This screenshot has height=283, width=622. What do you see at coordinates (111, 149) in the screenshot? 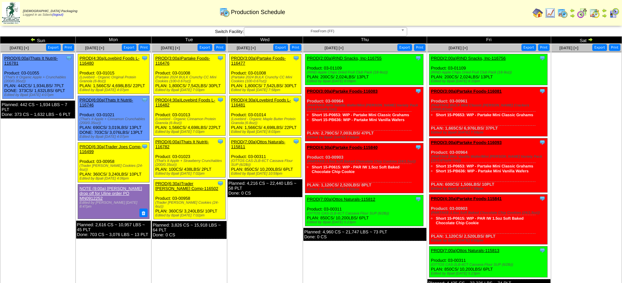
I see `a: PROD(6:30a)Trader Joes Comp-116499` at bounding box center [111, 149].